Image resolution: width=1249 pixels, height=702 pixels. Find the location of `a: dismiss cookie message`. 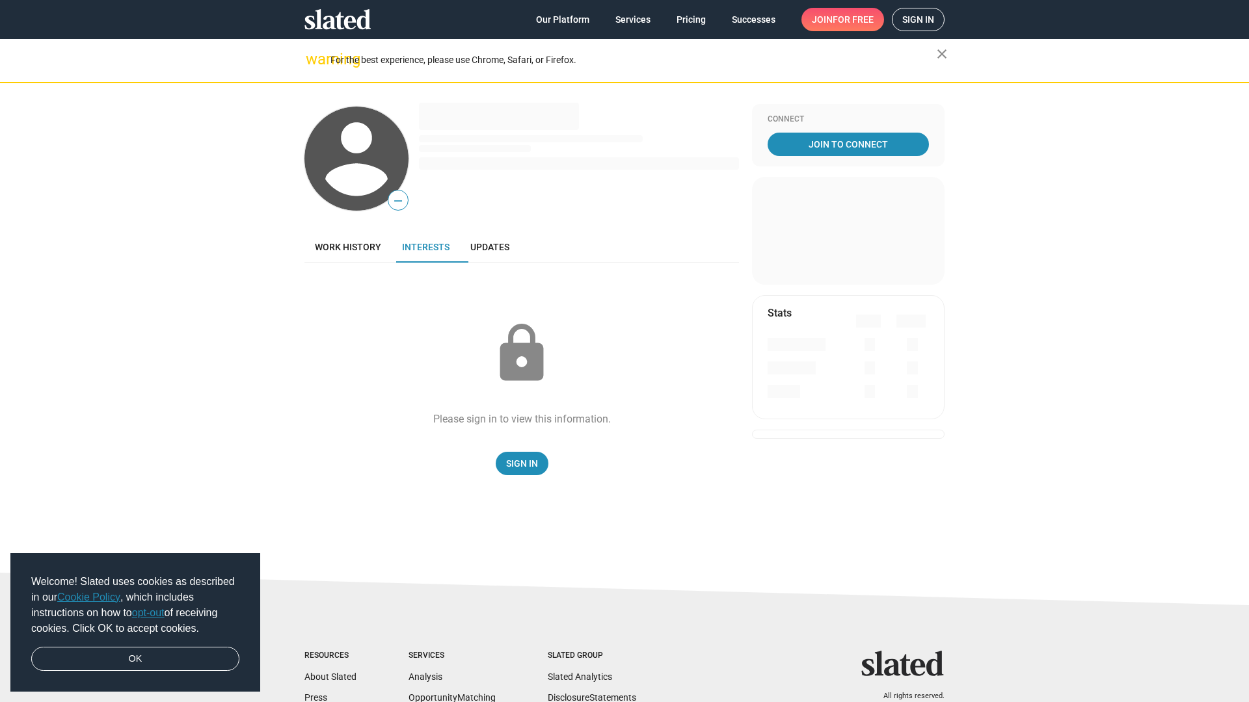

a: dismiss cookie message is located at coordinates (135, 659).